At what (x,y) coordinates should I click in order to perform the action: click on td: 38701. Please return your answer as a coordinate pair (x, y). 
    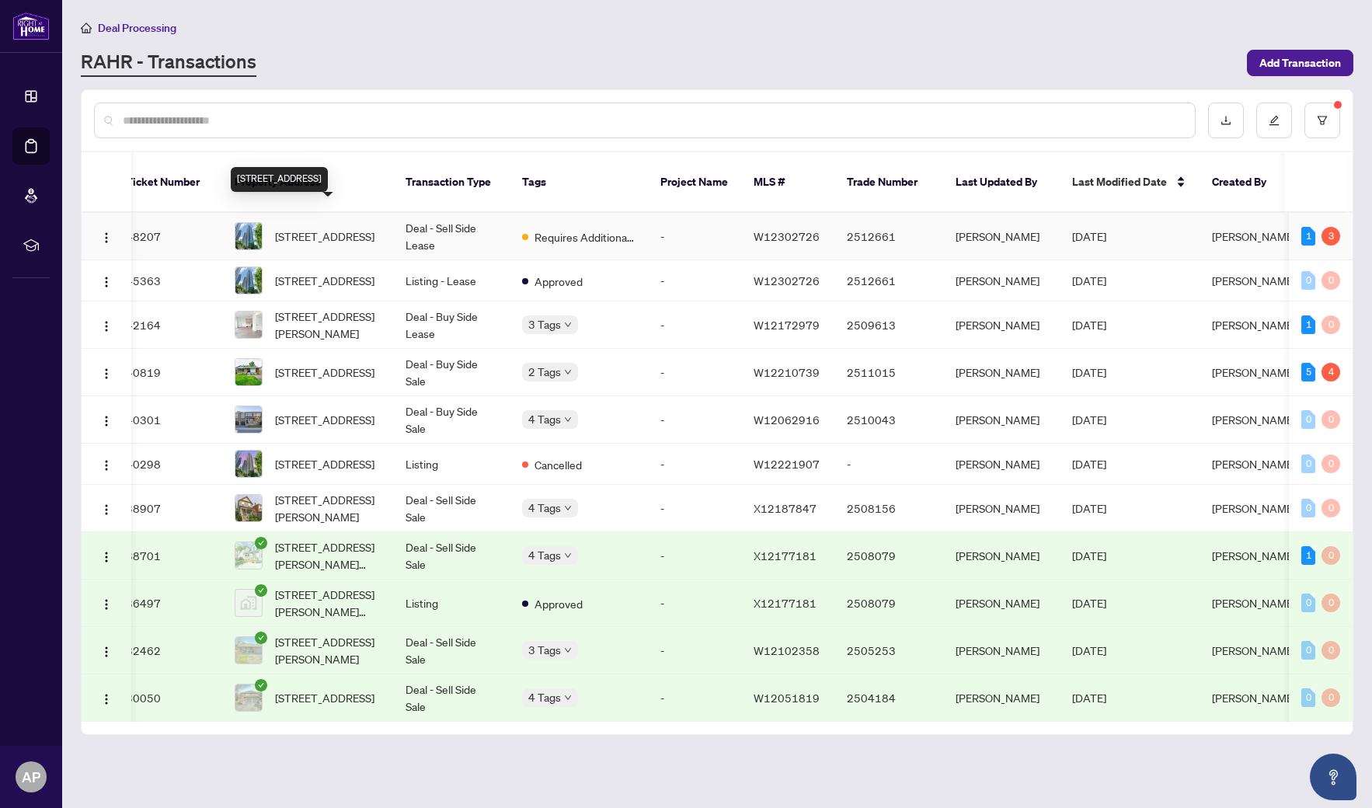
    Looking at the image, I should click on (168, 556).